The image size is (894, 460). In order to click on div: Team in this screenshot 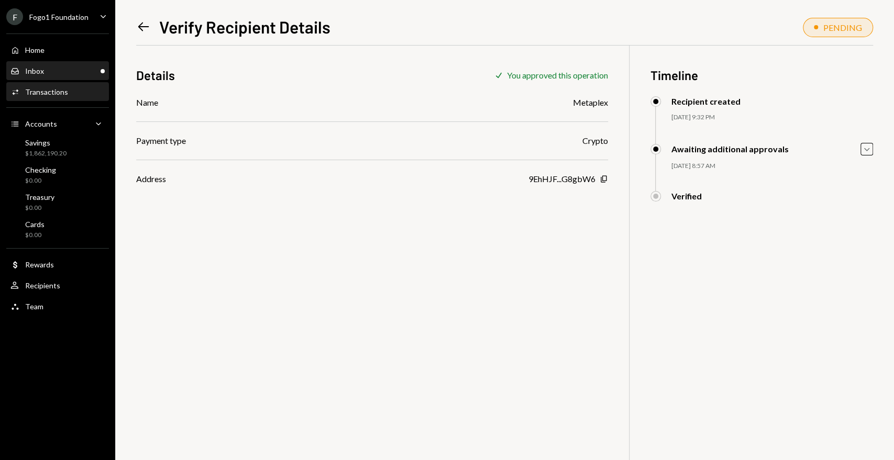, I will do `click(34, 306)`.